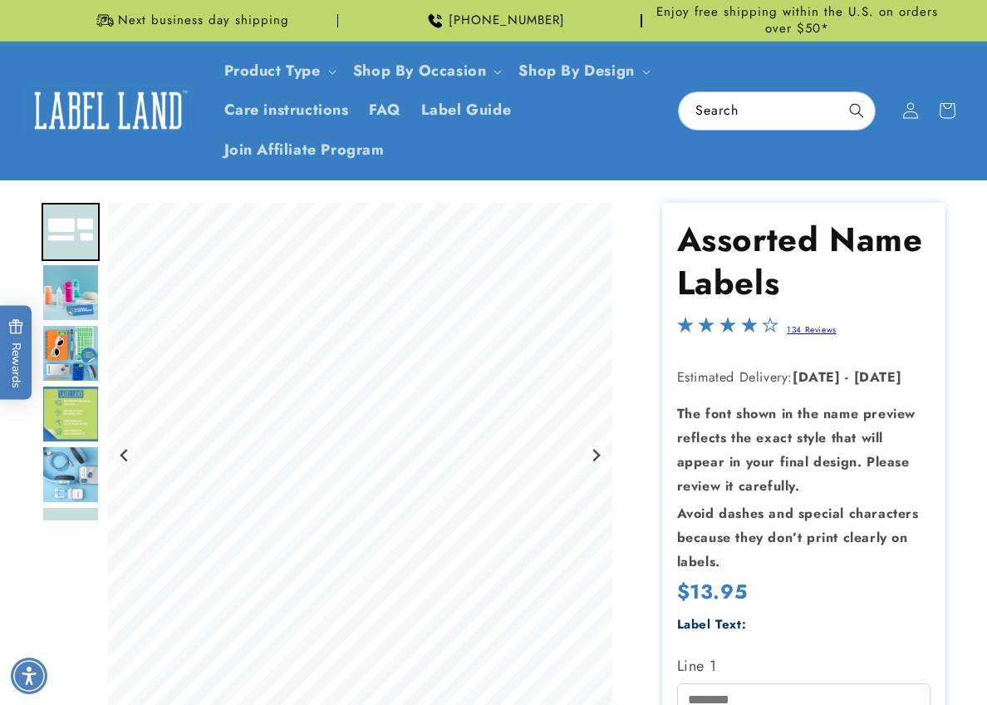  What do you see at coordinates (426, 71) in the screenshot?
I see `summary: Shop By Occasion` at bounding box center [426, 71].